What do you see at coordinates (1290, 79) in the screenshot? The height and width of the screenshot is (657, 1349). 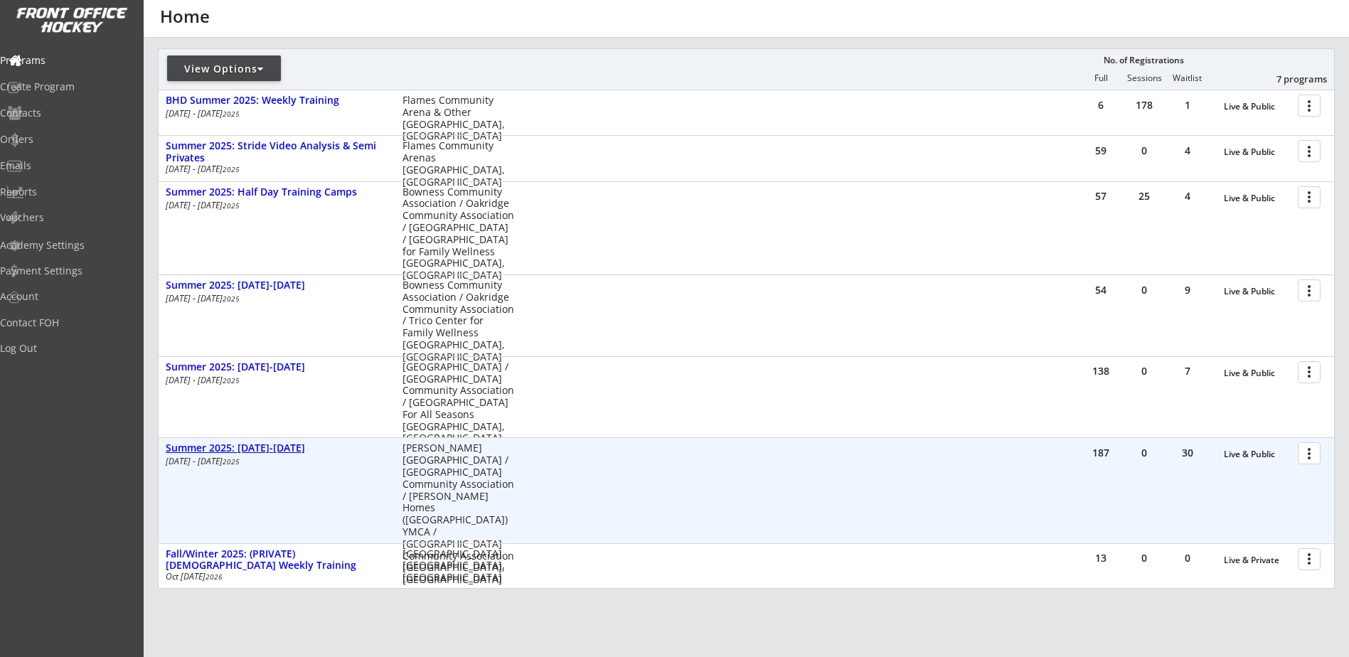 I see `div: 7 programs` at bounding box center [1290, 79].